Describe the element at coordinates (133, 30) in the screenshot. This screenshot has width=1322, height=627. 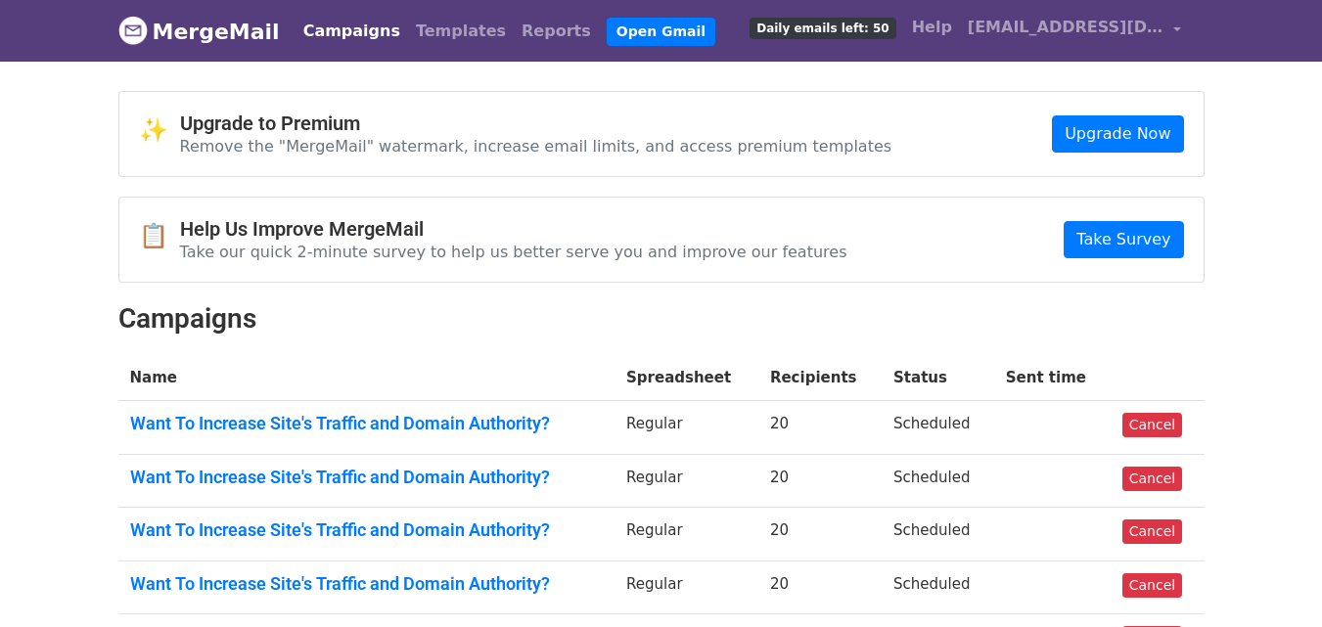
I see `img: MergeMail logo` at that location.